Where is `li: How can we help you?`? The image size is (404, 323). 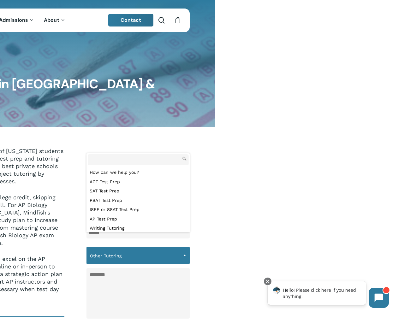 li: How can we help you? is located at coordinates (138, 173).